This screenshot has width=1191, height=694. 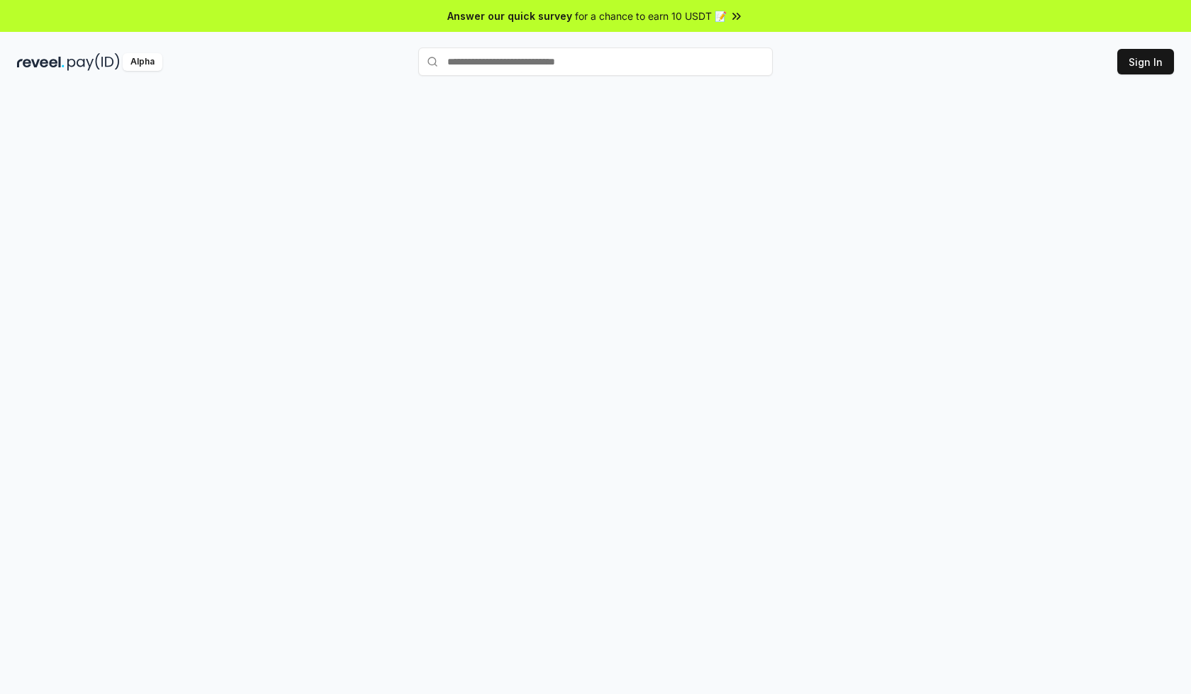 What do you see at coordinates (143, 62) in the screenshot?
I see `div: Alpha` at bounding box center [143, 62].